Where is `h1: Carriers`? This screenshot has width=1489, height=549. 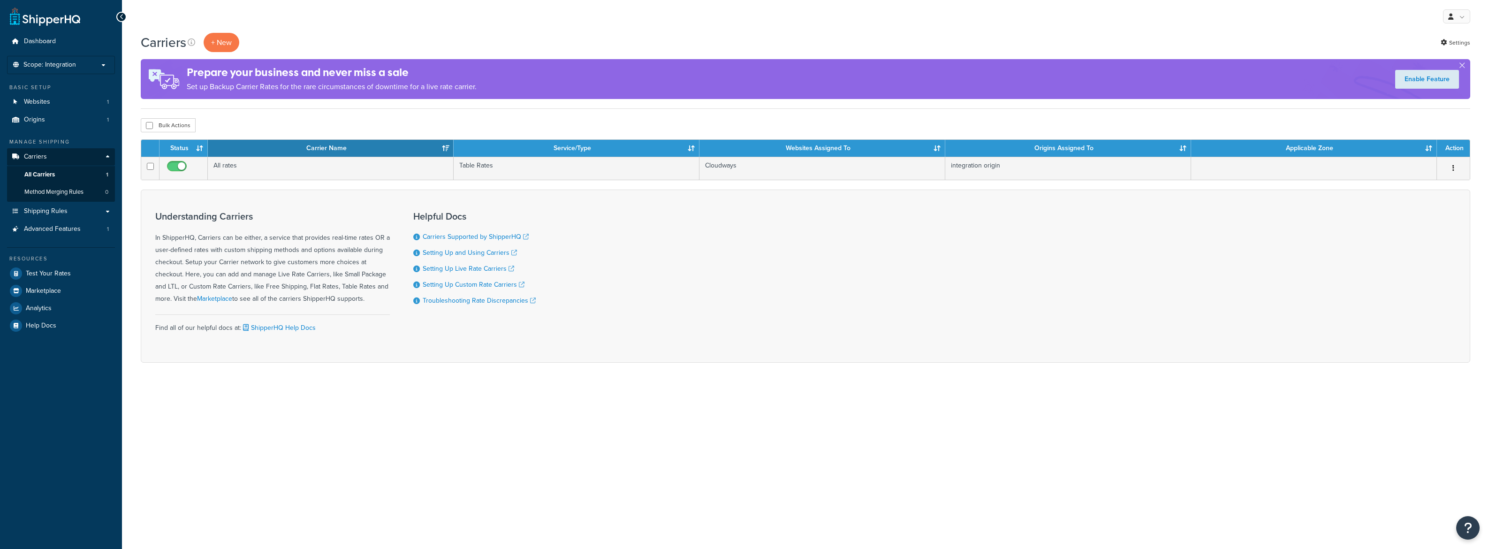 h1: Carriers is located at coordinates (163, 42).